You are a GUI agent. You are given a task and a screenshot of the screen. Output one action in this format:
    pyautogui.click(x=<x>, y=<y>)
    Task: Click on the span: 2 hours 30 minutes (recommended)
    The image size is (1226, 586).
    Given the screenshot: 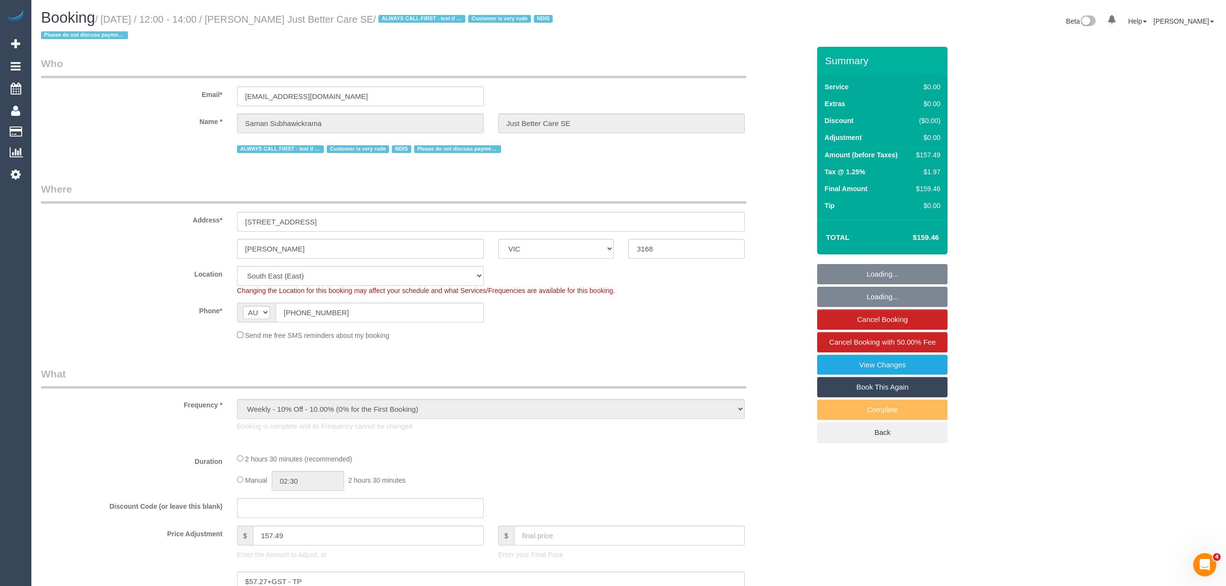 What is the action you would take?
    pyautogui.click(x=299, y=459)
    